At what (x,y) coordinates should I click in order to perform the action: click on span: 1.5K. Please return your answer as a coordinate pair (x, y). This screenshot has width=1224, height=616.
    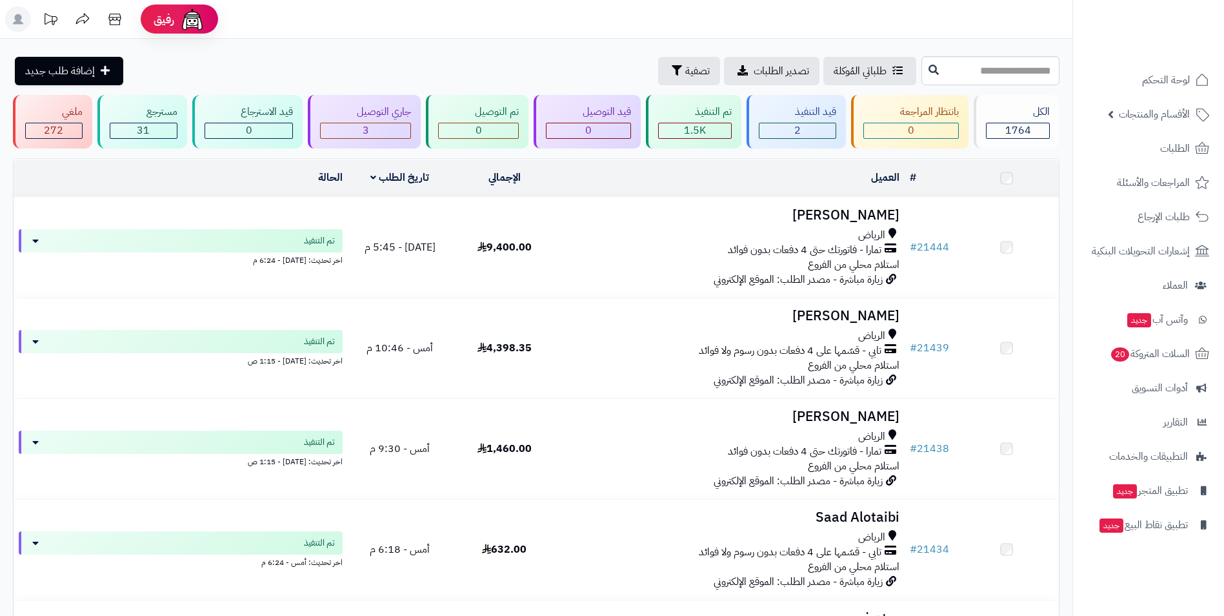
    Looking at the image, I should click on (695, 130).